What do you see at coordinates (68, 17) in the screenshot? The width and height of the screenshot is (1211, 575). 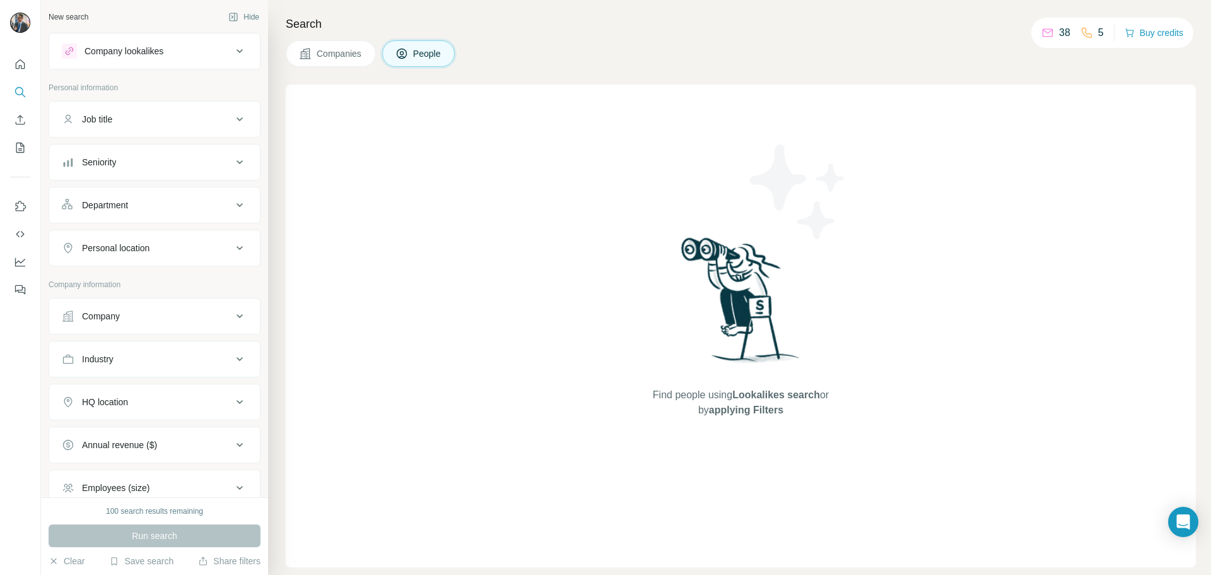 I see `div: New search` at bounding box center [68, 17].